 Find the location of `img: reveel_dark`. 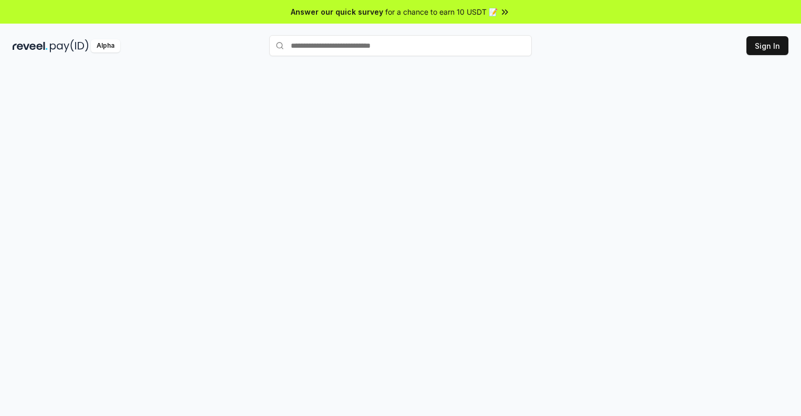

img: reveel_dark is located at coordinates (30, 46).